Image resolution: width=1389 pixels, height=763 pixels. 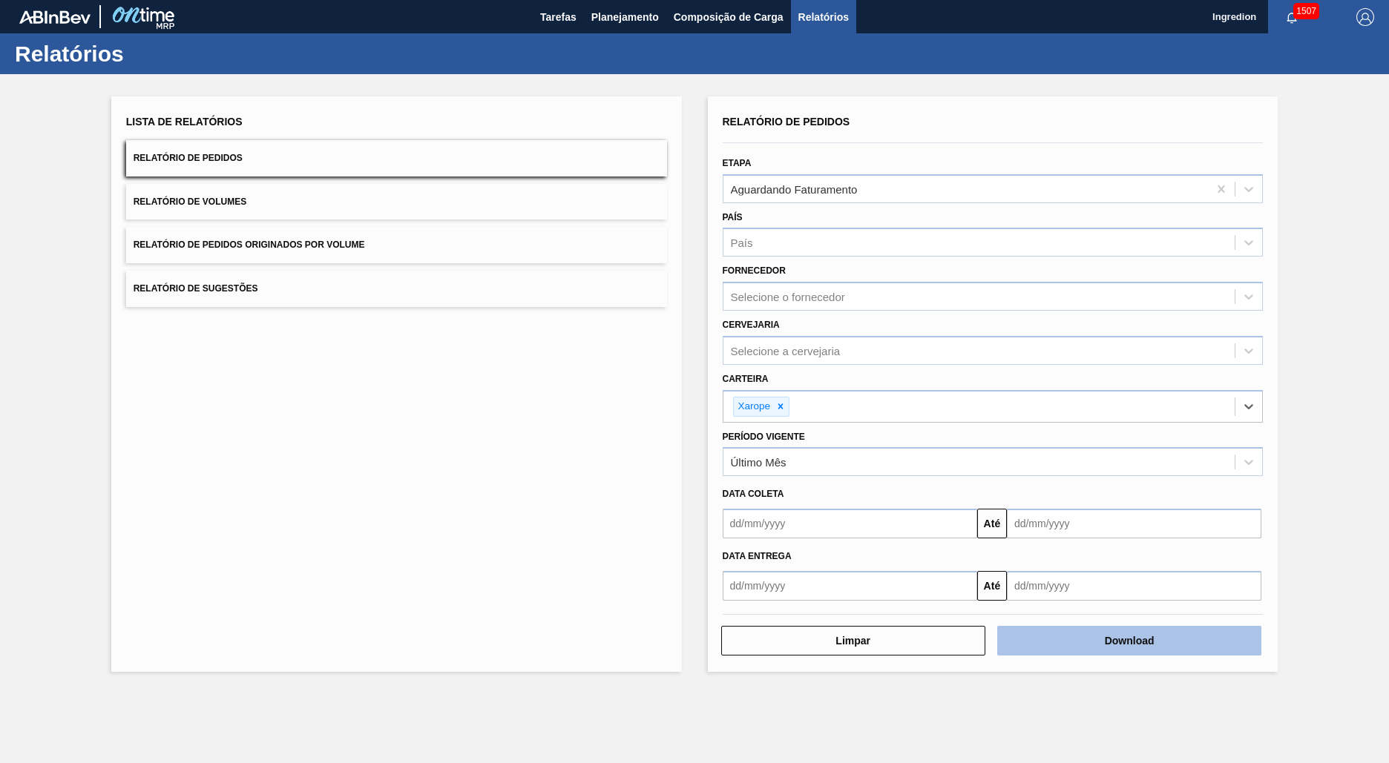 What do you see at coordinates (751, 325) in the screenshot?
I see `label: Cervejaria` at bounding box center [751, 325].